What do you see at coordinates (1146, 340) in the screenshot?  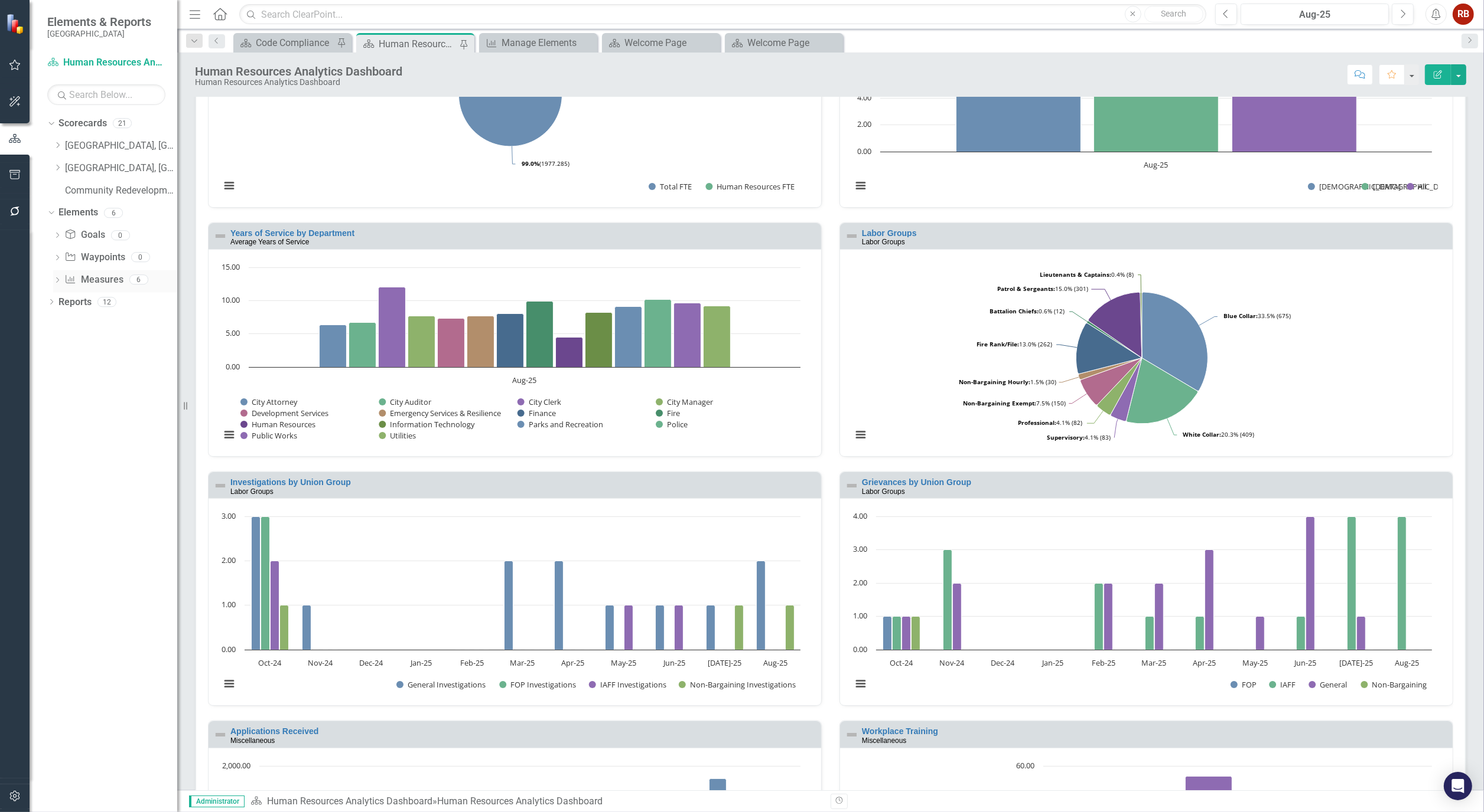 I see `div: Double-Click to Edit` at bounding box center [1146, 340].